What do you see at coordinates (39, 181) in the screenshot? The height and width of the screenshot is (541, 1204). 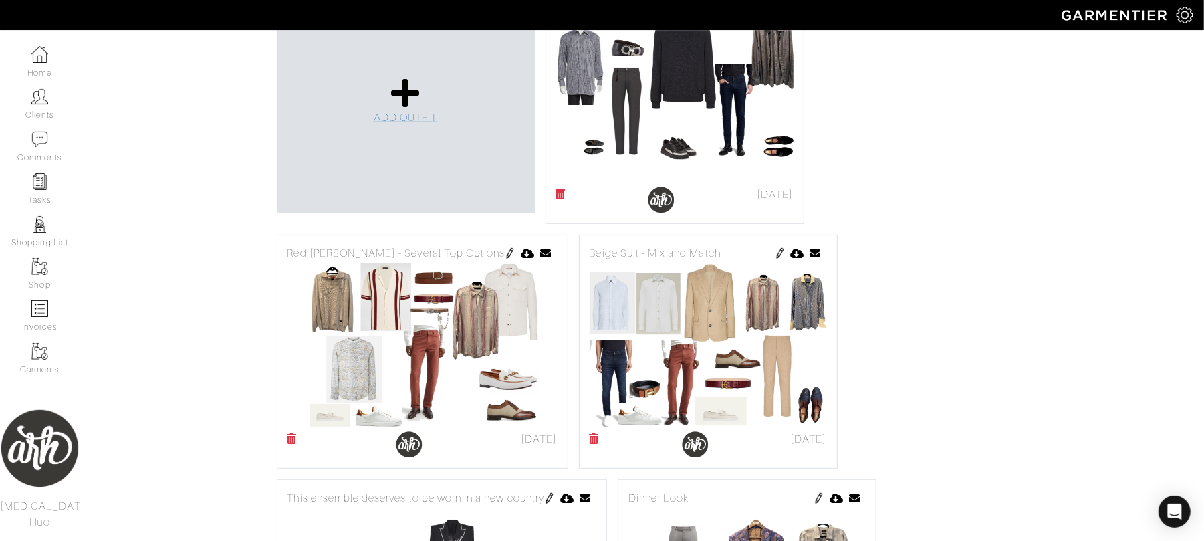 I see `img: reminder-icon-8004d30b9f0a5d33ae49ab947aed9ed385cf756f9e5892f1edd6e32f2345188e.png` at bounding box center [39, 181].